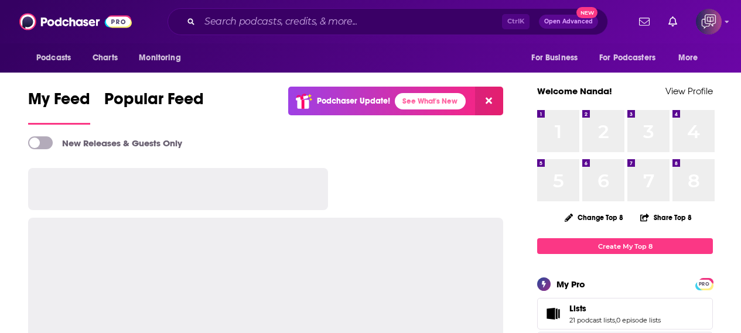 The width and height of the screenshot is (741, 333). What do you see at coordinates (59, 103) in the screenshot?
I see `span: My Feed` at bounding box center [59, 103].